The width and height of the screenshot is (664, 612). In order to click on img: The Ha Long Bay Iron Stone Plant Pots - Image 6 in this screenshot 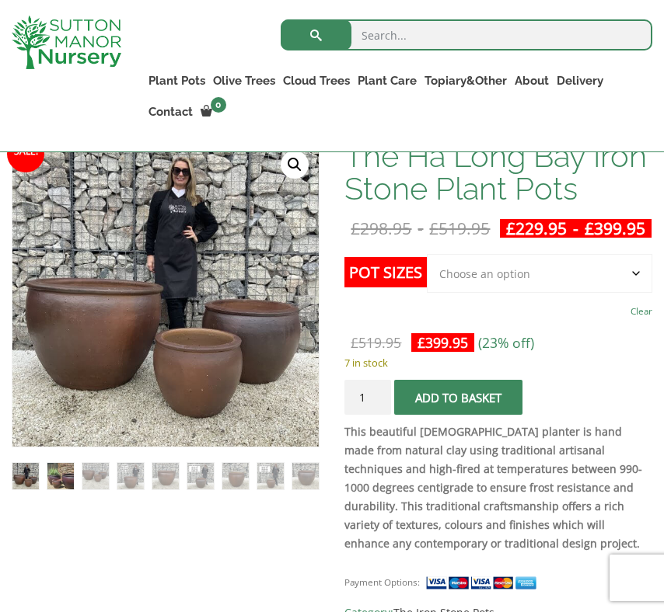, I will do `click(200, 476)`.